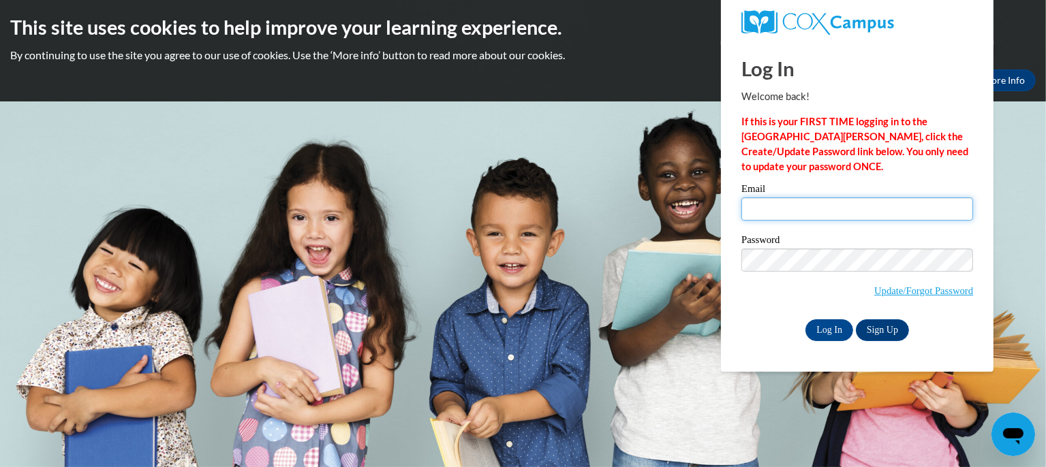 This screenshot has height=467, width=1046. Describe the element at coordinates (857, 97) in the screenshot. I see `p: Welcome back!` at that location.